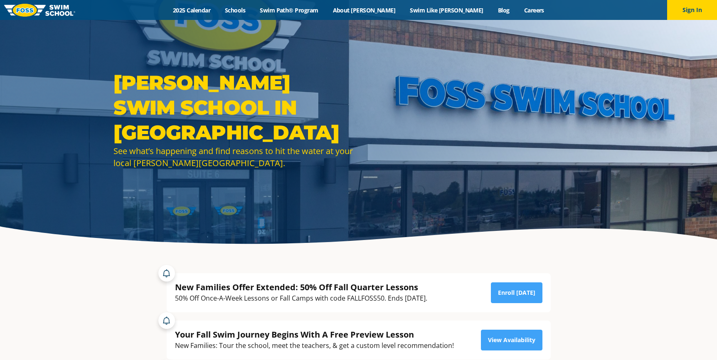 Image resolution: width=717 pixels, height=360 pixels. What do you see at coordinates (39, 10) in the screenshot?
I see `img: FOSS Swim School Logo` at bounding box center [39, 10].